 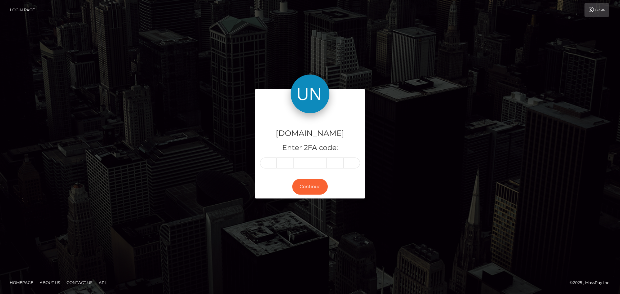 What do you see at coordinates (21, 283) in the screenshot?
I see `a: Homepage` at bounding box center [21, 283].